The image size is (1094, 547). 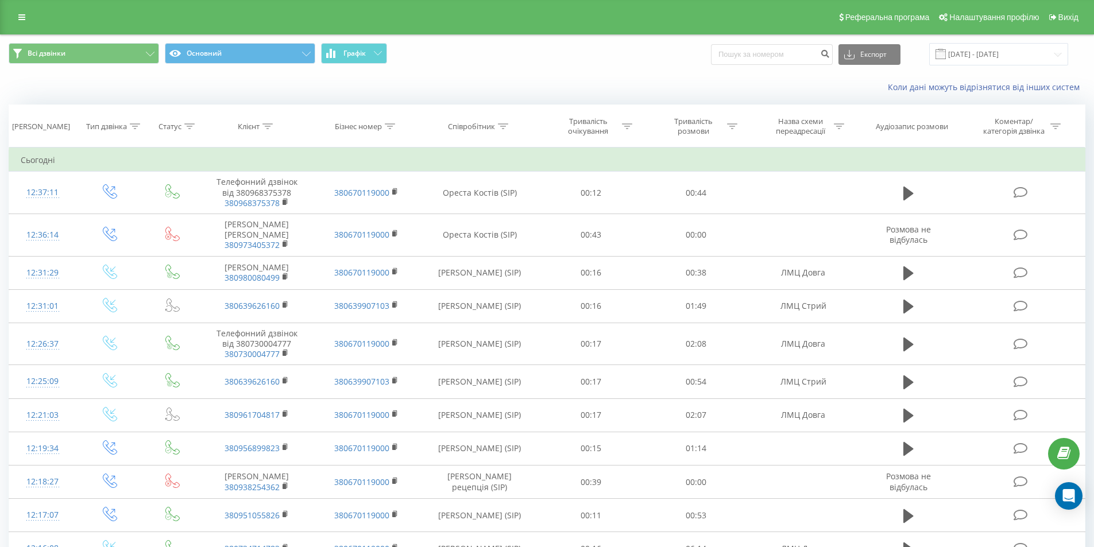 What do you see at coordinates (47, 53) in the screenshot?
I see `span: Всі дзвінки` at bounding box center [47, 53].